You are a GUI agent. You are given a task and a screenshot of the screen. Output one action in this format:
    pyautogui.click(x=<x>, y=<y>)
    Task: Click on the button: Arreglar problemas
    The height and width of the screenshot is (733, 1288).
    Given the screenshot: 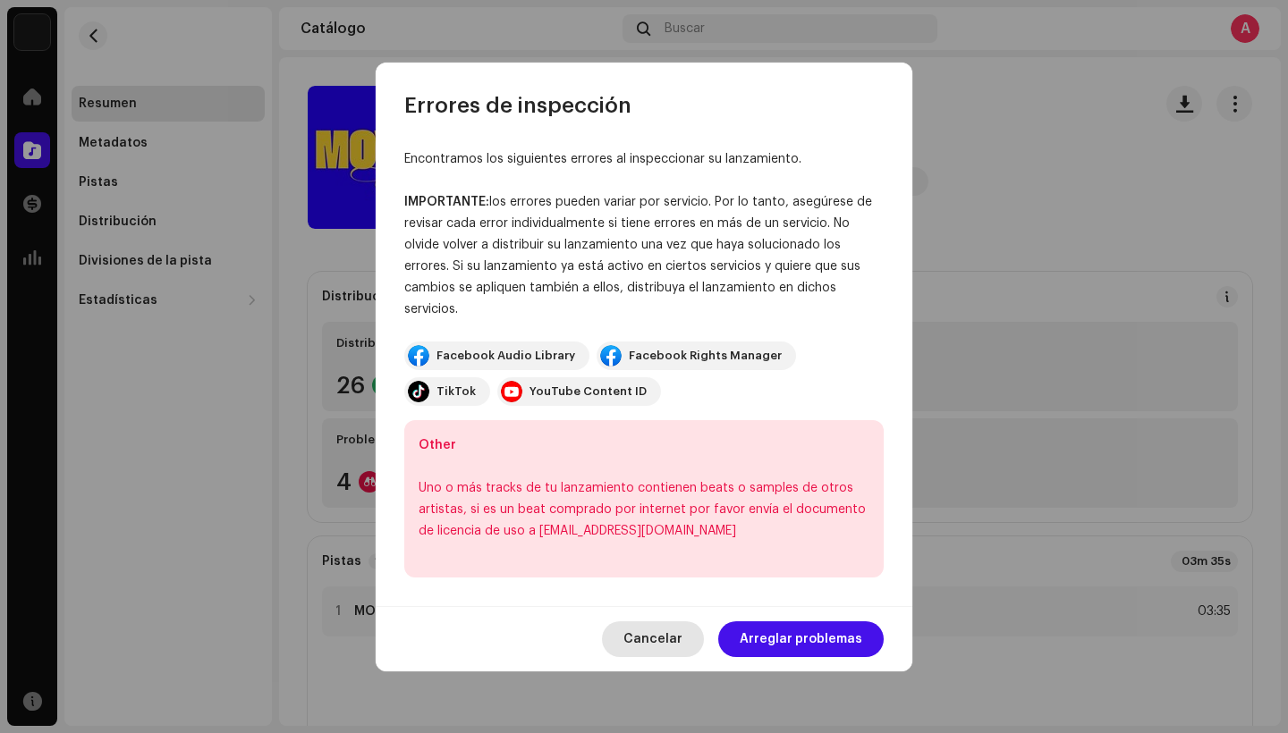 What is the action you would take?
    pyautogui.click(x=801, y=640)
    